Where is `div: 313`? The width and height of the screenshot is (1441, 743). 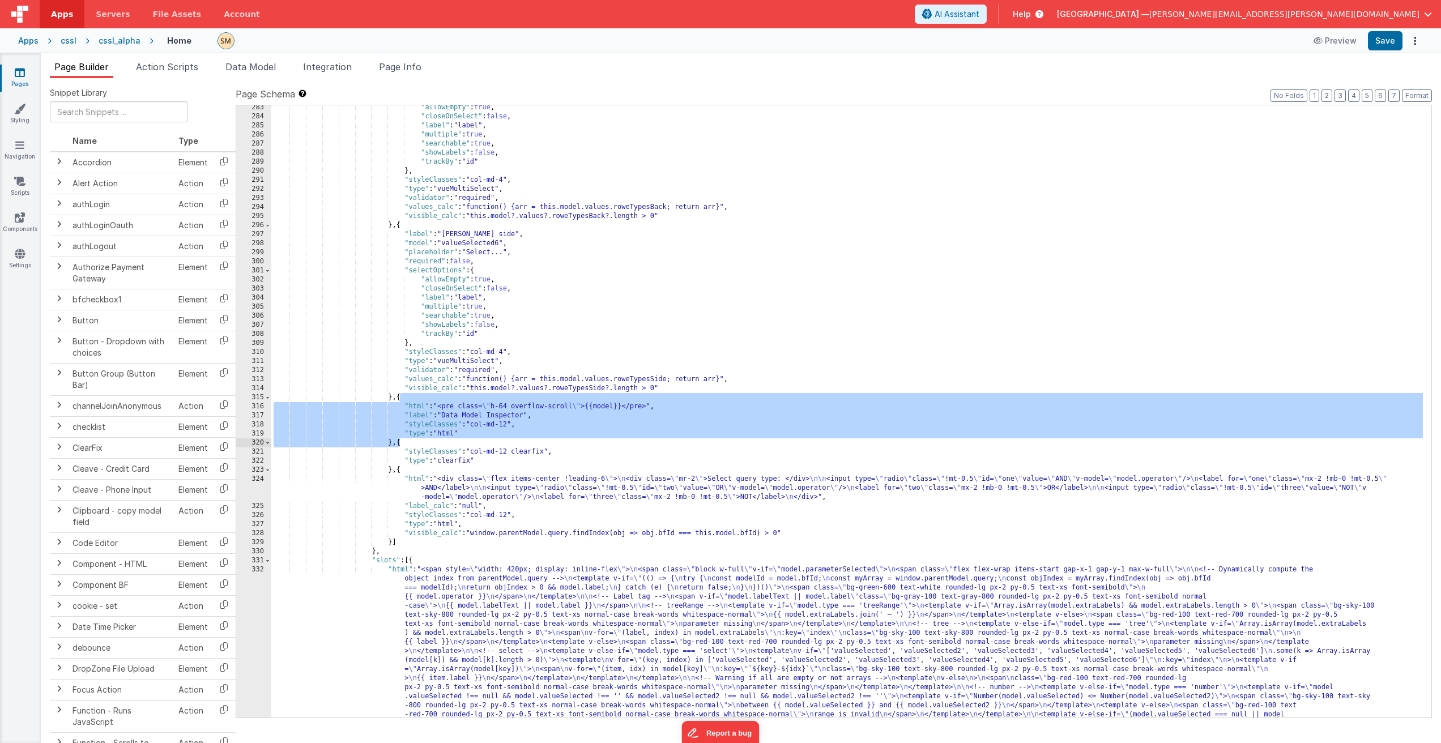 div: 313 is located at coordinates (254, 380).